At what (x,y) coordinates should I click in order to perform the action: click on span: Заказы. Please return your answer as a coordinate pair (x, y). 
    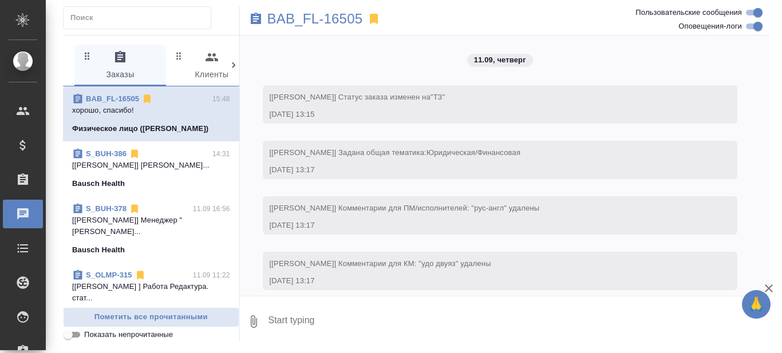
    Looking at the image, I should click on (120, 66).